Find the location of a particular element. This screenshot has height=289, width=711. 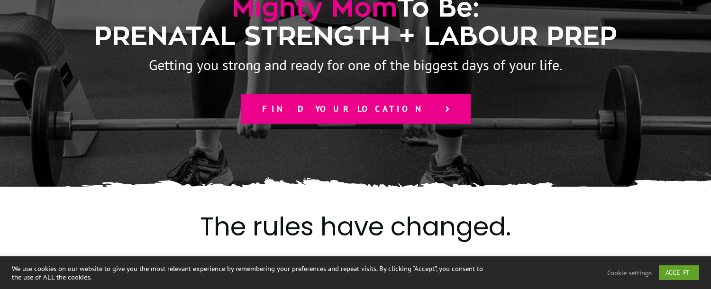

span: CAN is located at coordinates (247, 261).